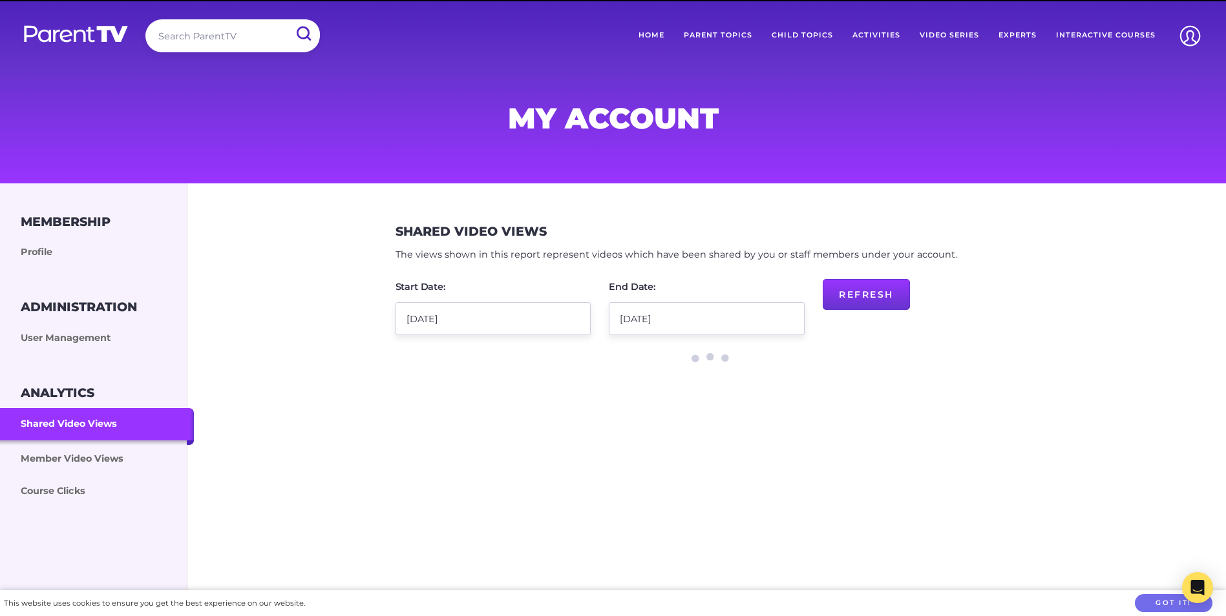 The height and width of the screenshot is (616, 1226). Describe the element at coordinates (421, 287) in the screenshot. I see `label: Start Date:` at that location.